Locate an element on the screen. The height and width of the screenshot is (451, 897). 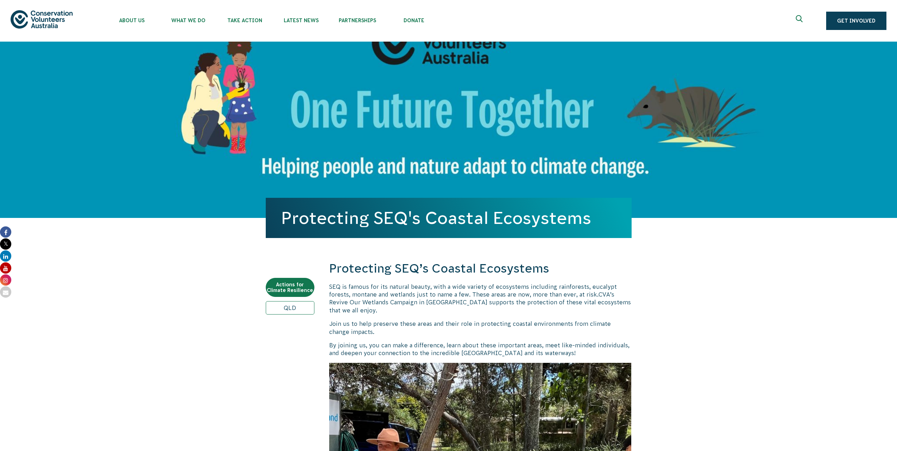
span: Take Action is located at coordinates (245, 20).